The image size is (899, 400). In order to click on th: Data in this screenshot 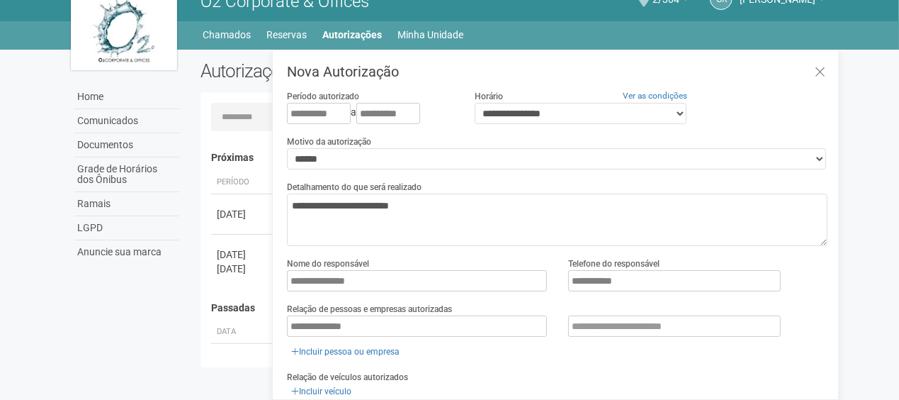, I will do `click(243, 332)`.